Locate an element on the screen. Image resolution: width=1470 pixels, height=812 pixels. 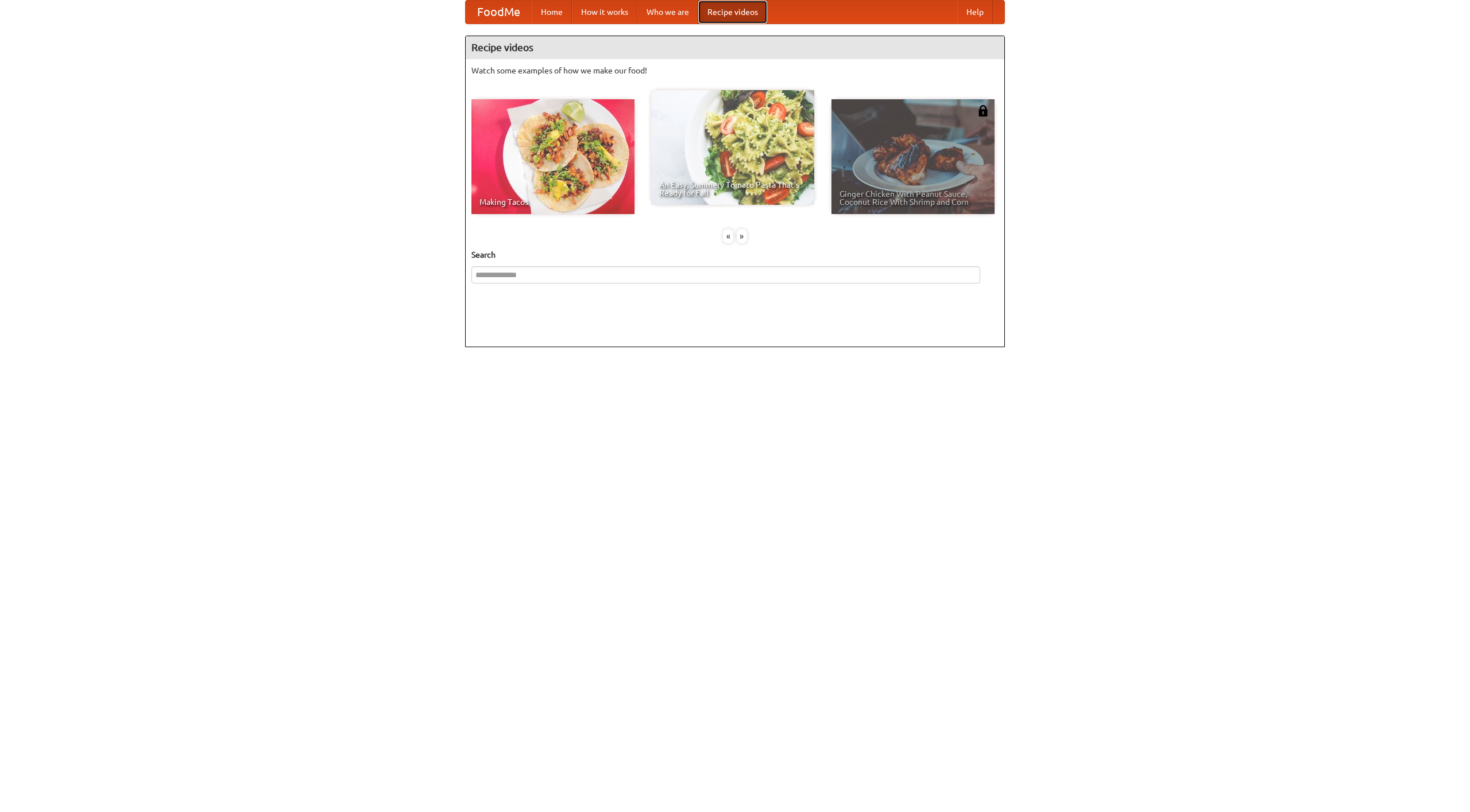
a: Home is located at coordinates (552, 12).